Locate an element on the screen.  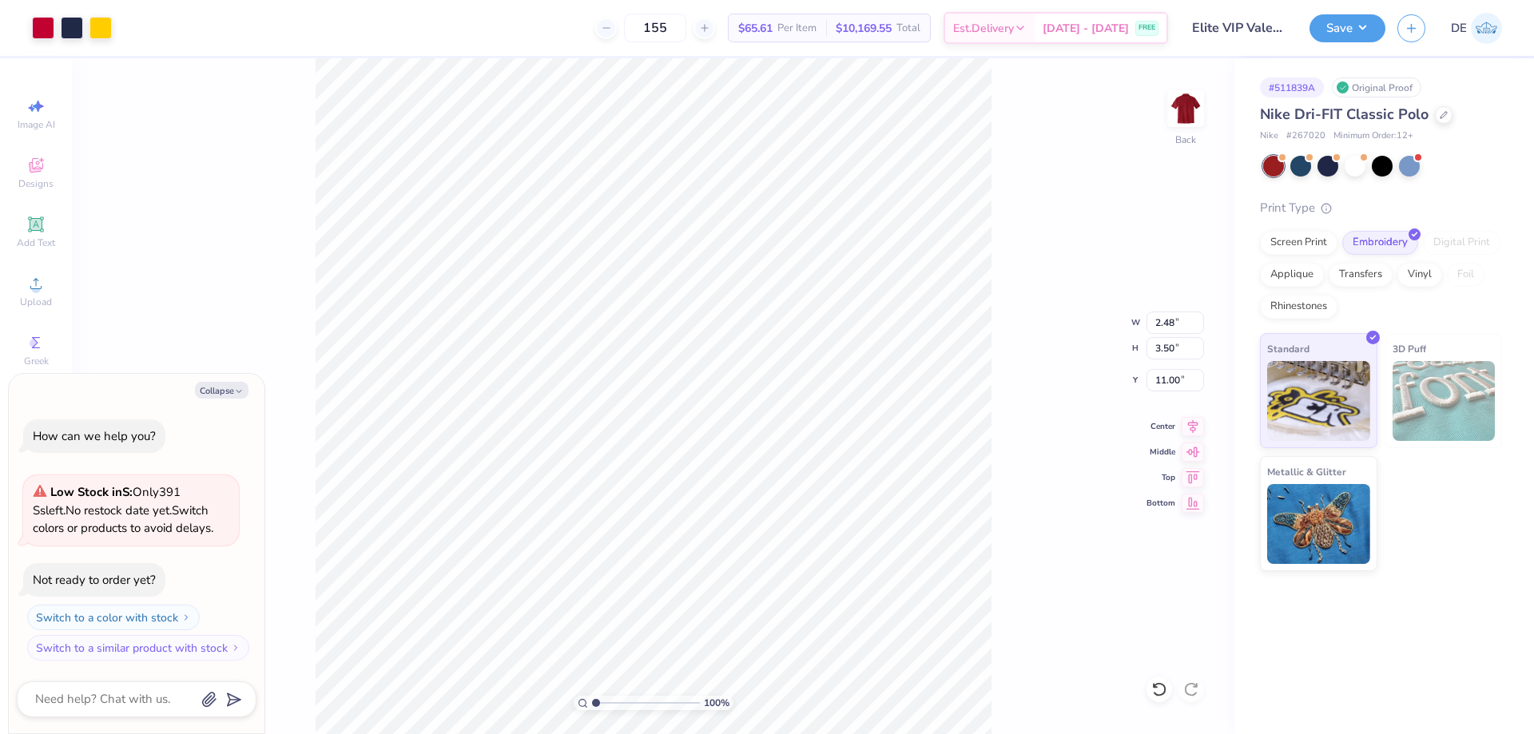
div: Foil is located at coordinates (1465, 275).